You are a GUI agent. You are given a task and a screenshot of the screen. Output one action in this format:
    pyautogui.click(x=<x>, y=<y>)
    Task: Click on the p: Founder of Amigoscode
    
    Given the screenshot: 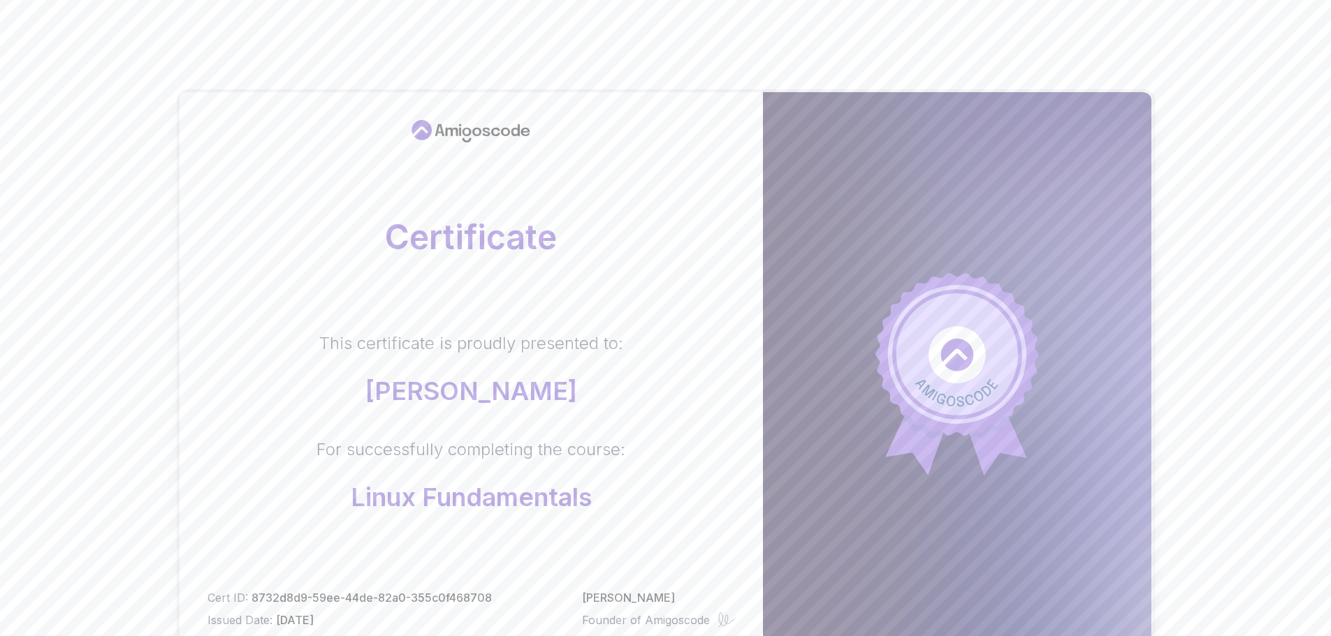 What is the action you would take?
    pyautogui.click(x=645, y=620)
    